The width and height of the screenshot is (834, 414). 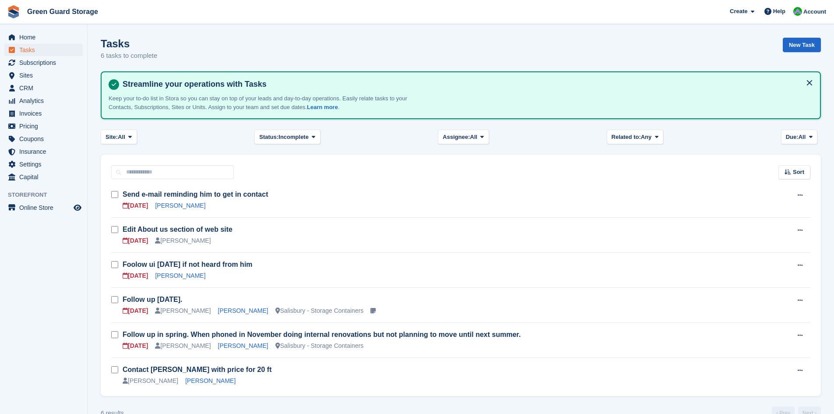 What do you see at coordinates (46, 151) in the screenshot?
I see `span: Insurance` at bounding box center [46, 151].